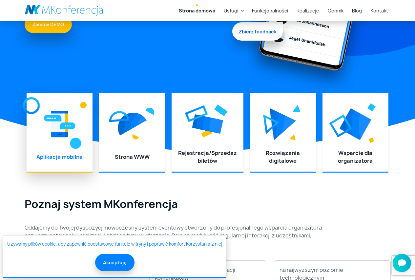  I want to click on span: Zbierz feedback, so click(258, 30).